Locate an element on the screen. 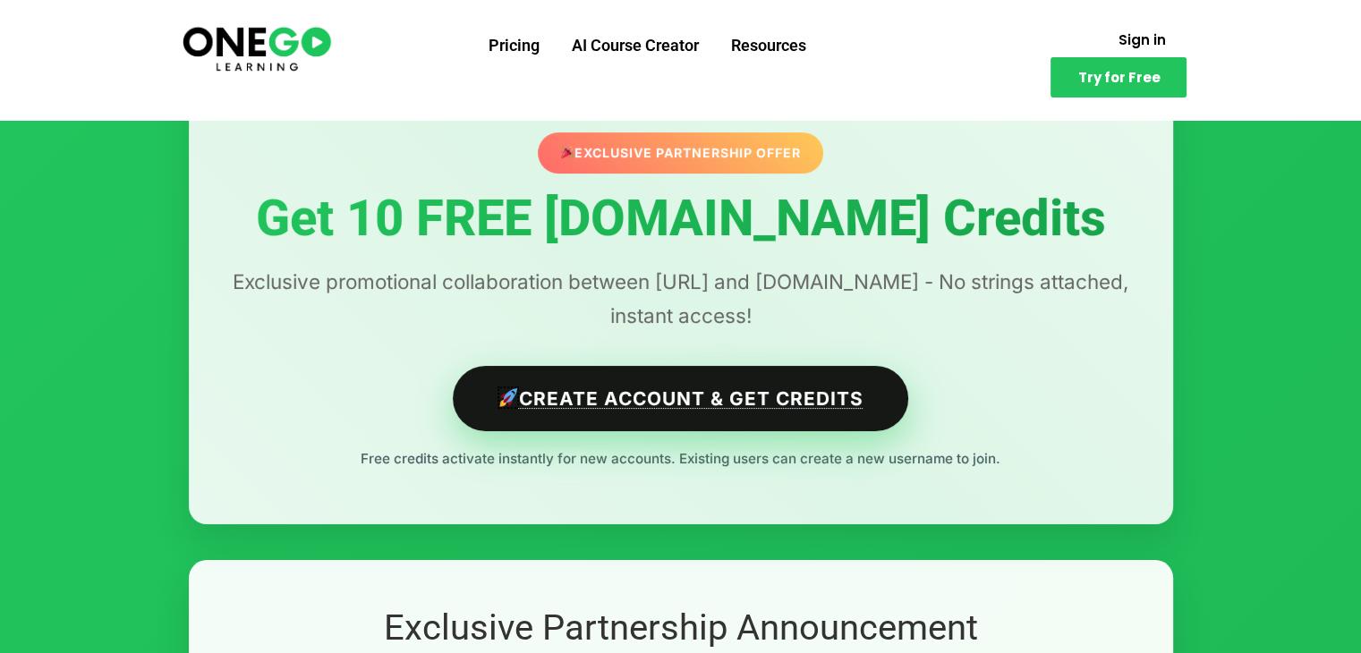  a: Create Account & Get Credits is located at coordinates (680, 398).